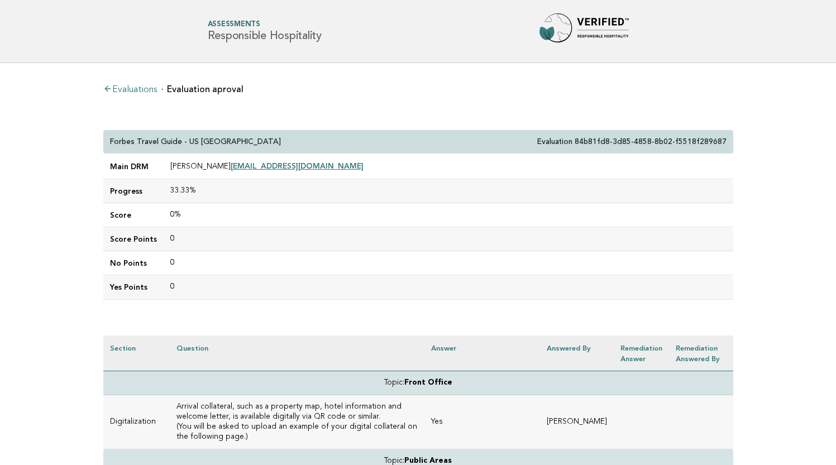 Image resolution: width=836 pixels, height=465 pixels. What do you see at coordinates (577, 353) in the screenshot?
I see `th: Answered by` at bounding box center [577, 353].